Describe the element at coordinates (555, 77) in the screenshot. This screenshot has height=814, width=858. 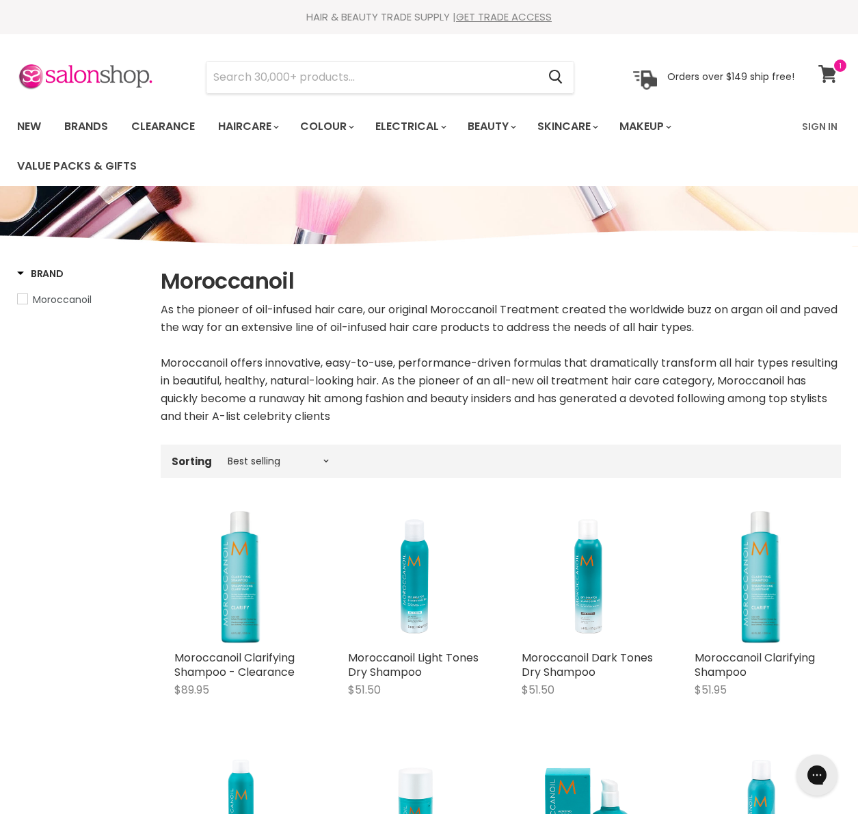
I see `button: Search` at that location.